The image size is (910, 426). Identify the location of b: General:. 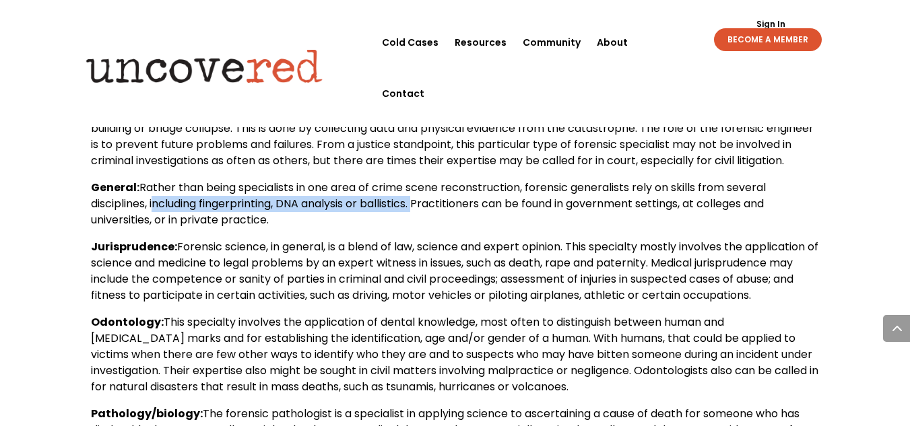
(115, 187).